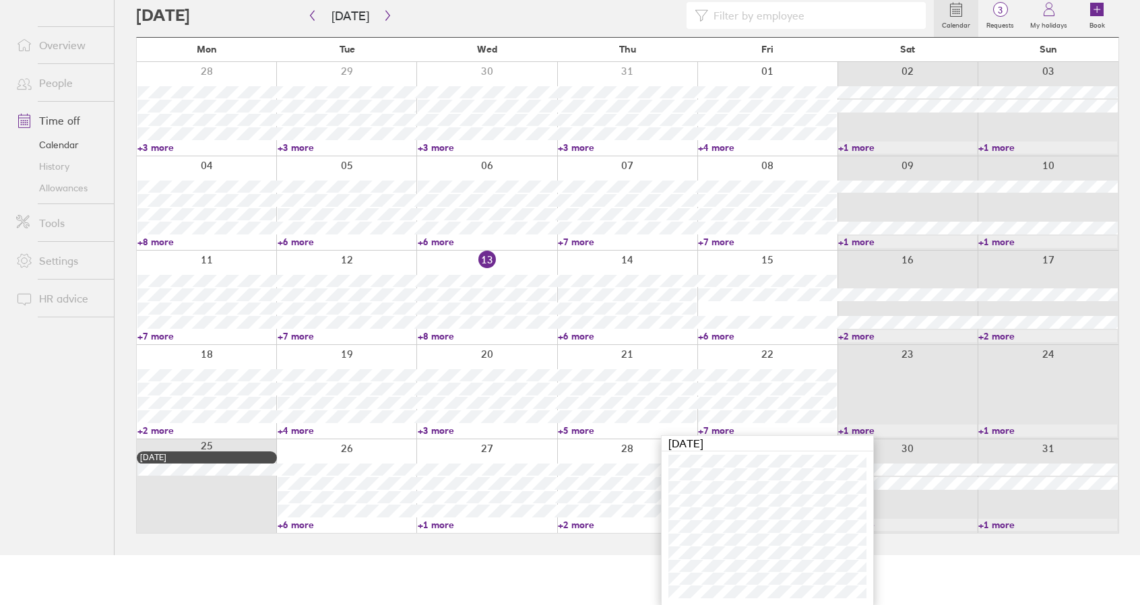 The width and height of the screenshot is (1140, 605). I want to click on a: Allowances, so click(59, 188).